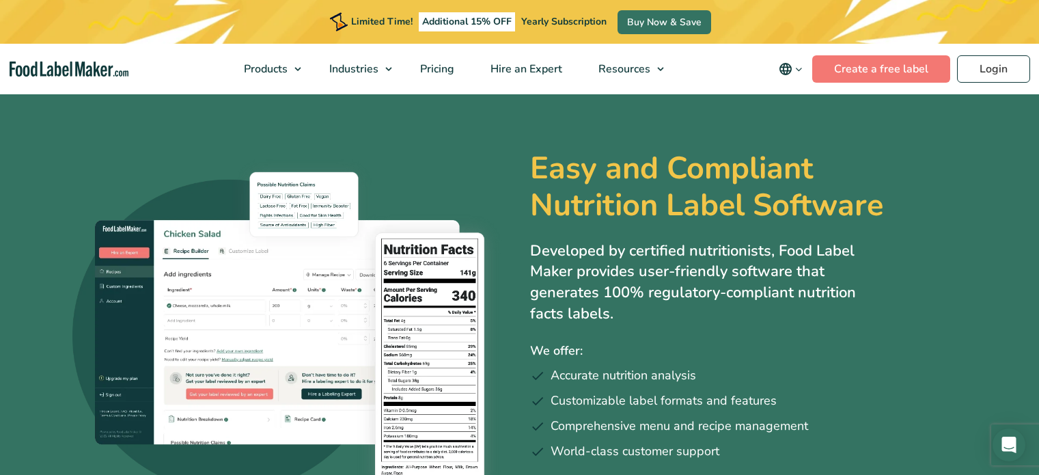 The width and height of the screenshot is (1039, 475). Describe the element at coordinates (679, 426) in the screenshot. I see `span: Comprehensive menu and recipe management` at that location.